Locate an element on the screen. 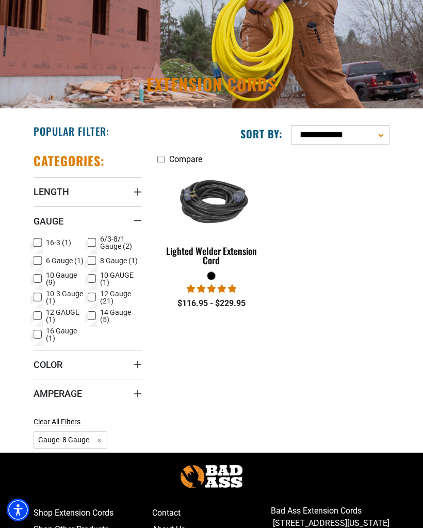 The image size is (423, 528). div: $116.95 - $229.95 is located at coordinates (212, 304).